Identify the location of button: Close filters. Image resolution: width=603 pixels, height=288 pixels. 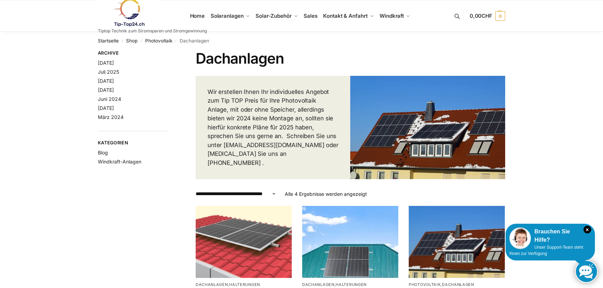
(169, 54).